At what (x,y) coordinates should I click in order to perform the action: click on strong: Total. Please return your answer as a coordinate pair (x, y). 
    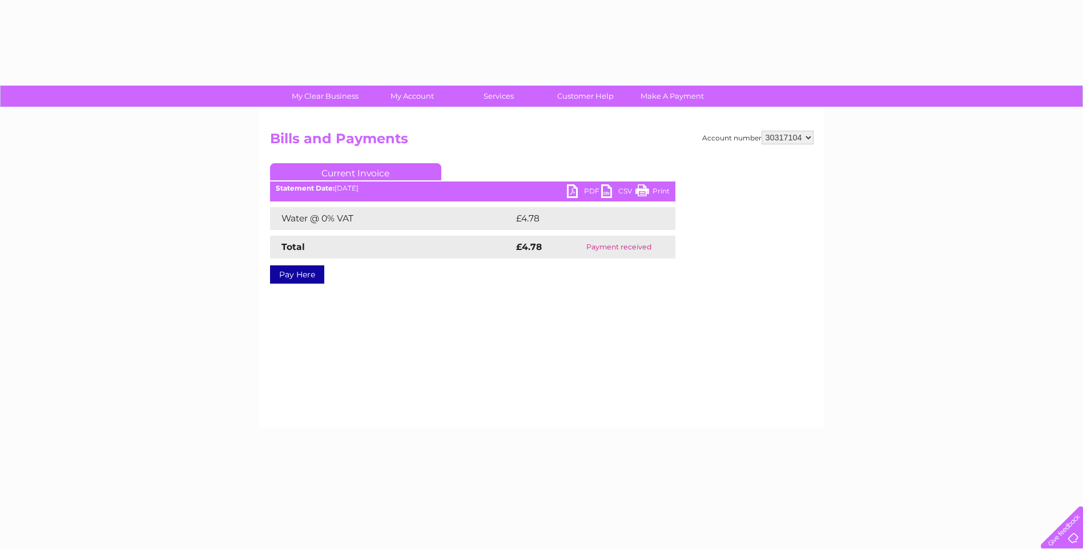
    Looking at the image, I should click on (293, 247).